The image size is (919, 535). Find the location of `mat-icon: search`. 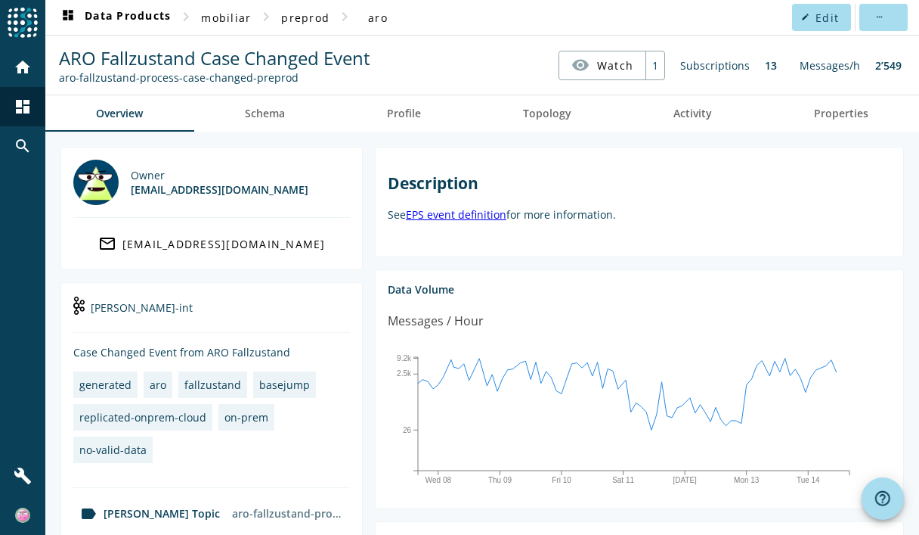

mat-icon: search is located at coordinates (23, 146).